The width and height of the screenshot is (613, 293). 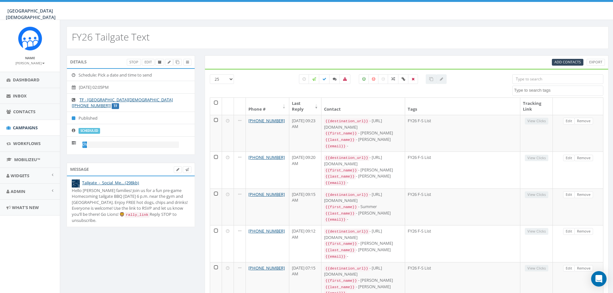 What do you see at coordinates (26, 80) in the screenshot?
I see `span: Dashboard` at bounding box center [26, 80].